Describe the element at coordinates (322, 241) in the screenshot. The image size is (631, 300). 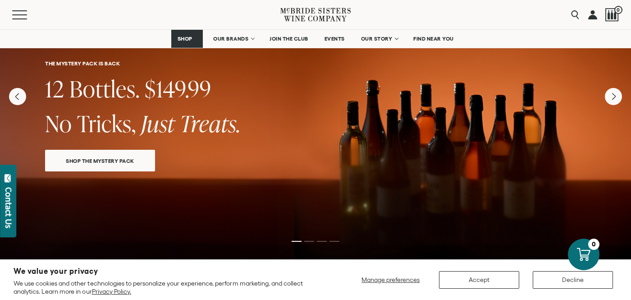
I see `li: Page dot 3` at that location.